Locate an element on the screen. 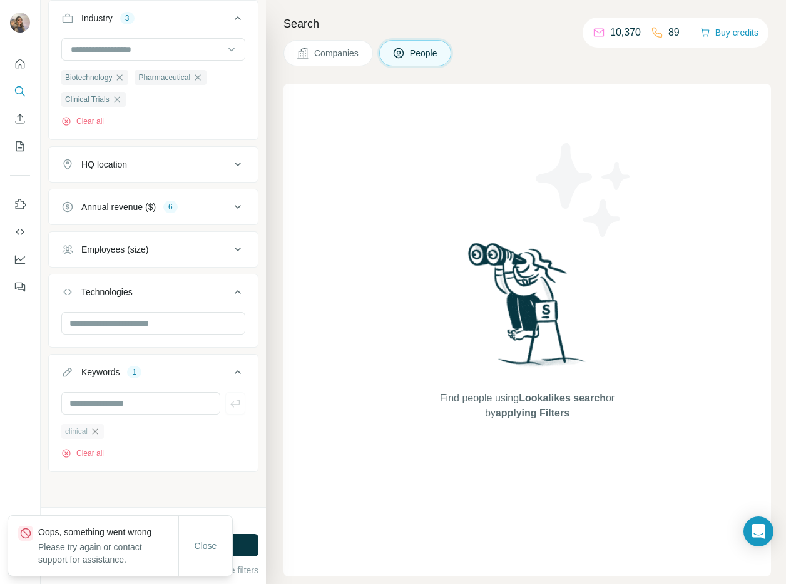  button: Dashboard is located at coordinates (20, 260).